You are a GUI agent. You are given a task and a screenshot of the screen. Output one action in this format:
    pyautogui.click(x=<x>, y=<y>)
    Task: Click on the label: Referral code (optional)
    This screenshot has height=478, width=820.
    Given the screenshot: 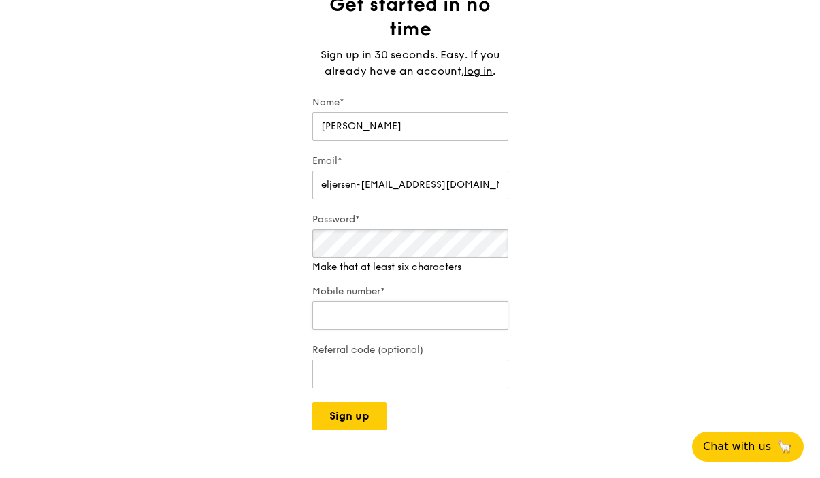 What is the action you would take?
    pyautogui.click(x=410, y=351)
    